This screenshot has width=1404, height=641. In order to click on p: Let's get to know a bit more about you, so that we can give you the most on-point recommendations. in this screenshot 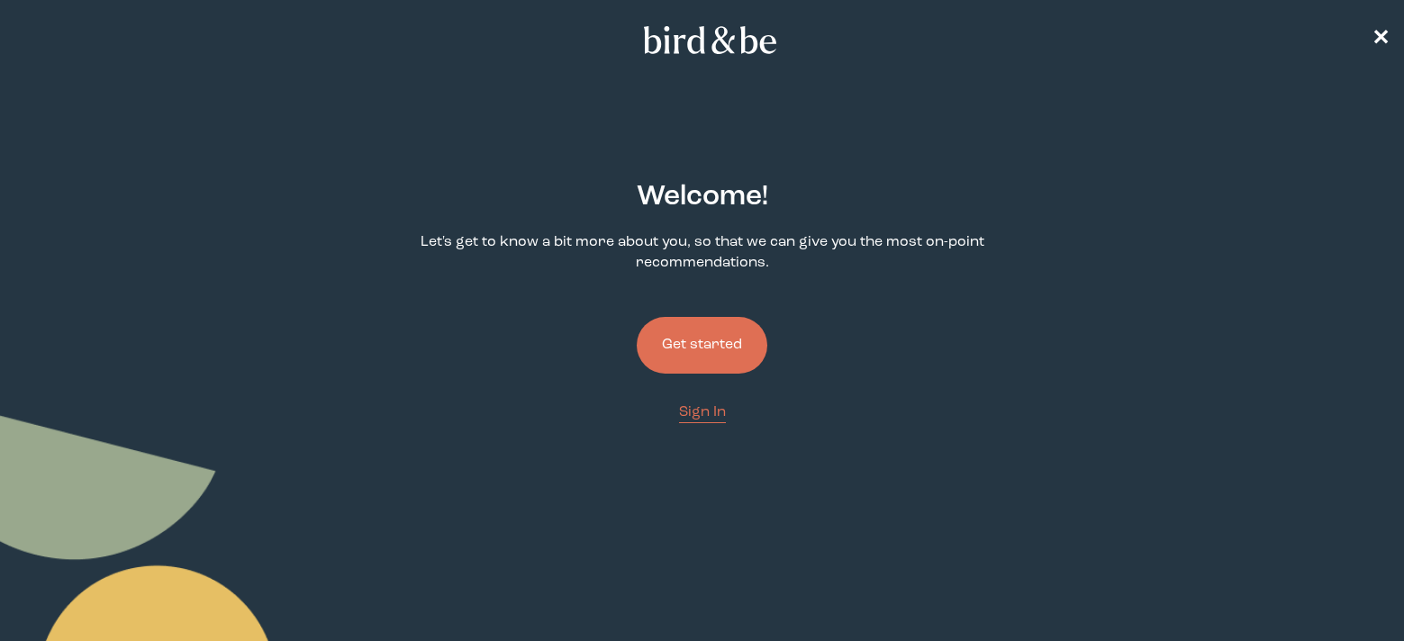, I will do `click(703, 253)`.